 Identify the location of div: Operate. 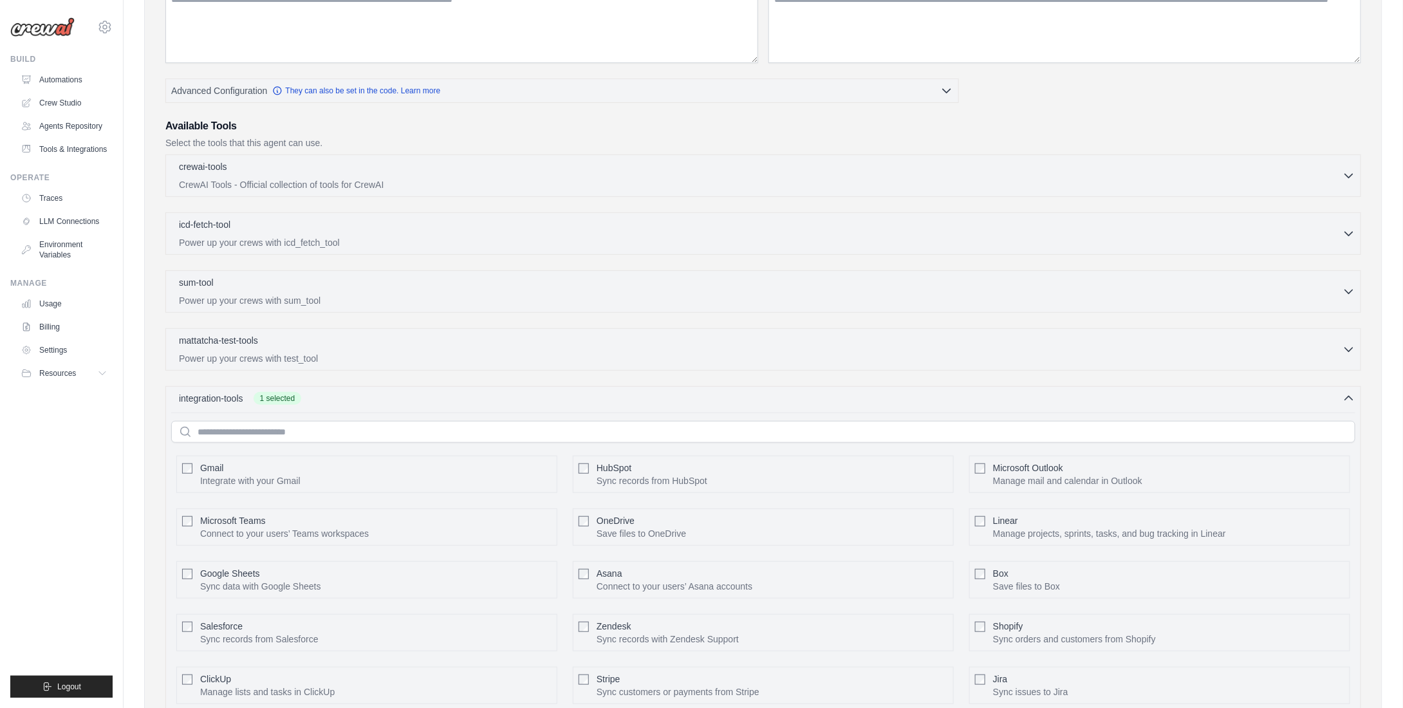
(61, 178).